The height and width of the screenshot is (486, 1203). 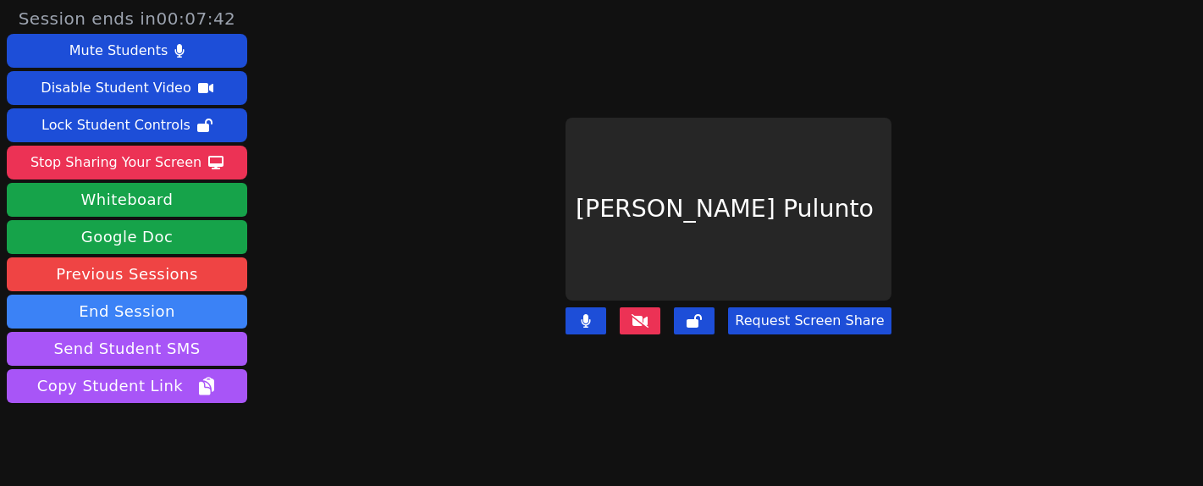 What do you see at coordinates (810, 321) in the screenshot?
I see `button: Request Screen Share` at bounding box center [810, 321].